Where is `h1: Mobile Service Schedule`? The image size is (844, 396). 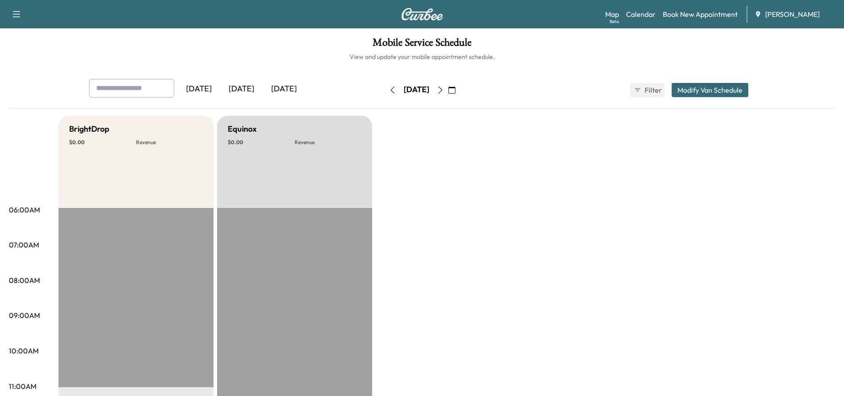 h1: Mobile Service Schedule is located at coordinates (422, 45).